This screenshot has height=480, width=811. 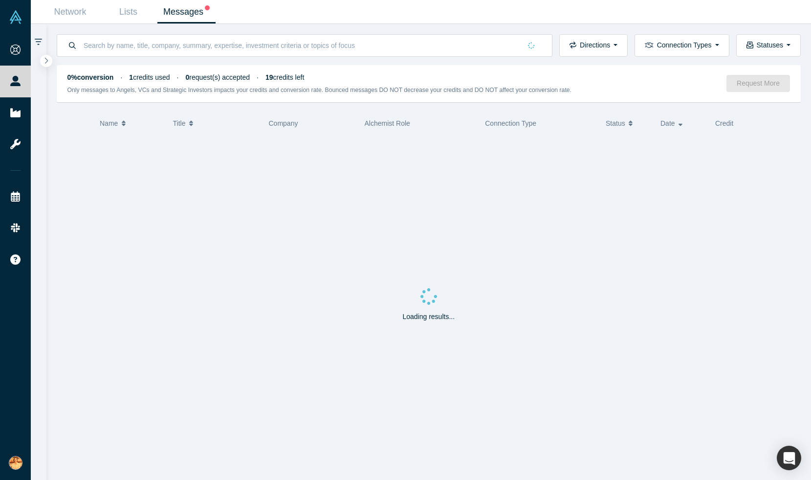 I want to click on span: credits left, so click(x=285, y=77).